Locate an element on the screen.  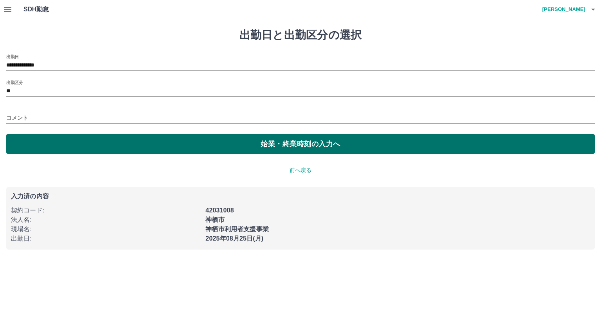
p: 入力済の内容 is located at coordinates (300, 196).